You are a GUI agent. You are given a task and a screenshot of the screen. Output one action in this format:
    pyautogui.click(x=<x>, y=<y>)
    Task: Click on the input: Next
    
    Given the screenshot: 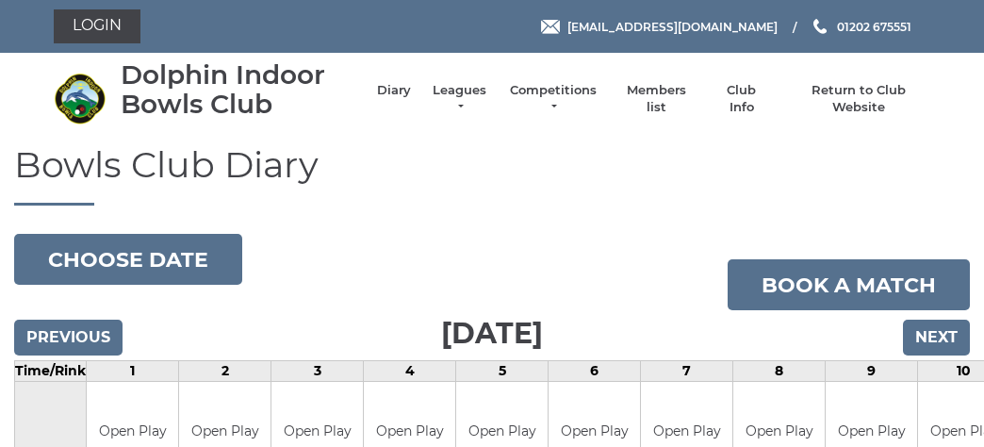 What is the action you would take?
    pyautogui.click(x=936, y=337)
    